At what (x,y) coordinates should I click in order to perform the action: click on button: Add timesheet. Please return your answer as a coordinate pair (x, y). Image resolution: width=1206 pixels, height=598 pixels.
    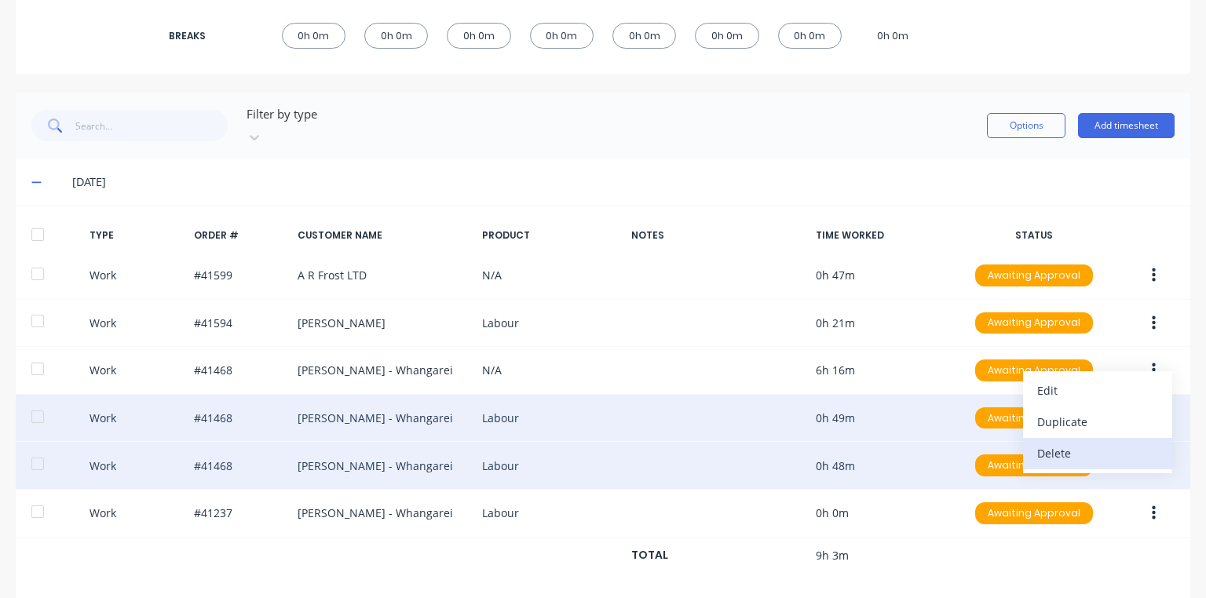
    Looking at the image, I should click on (1126, 126).